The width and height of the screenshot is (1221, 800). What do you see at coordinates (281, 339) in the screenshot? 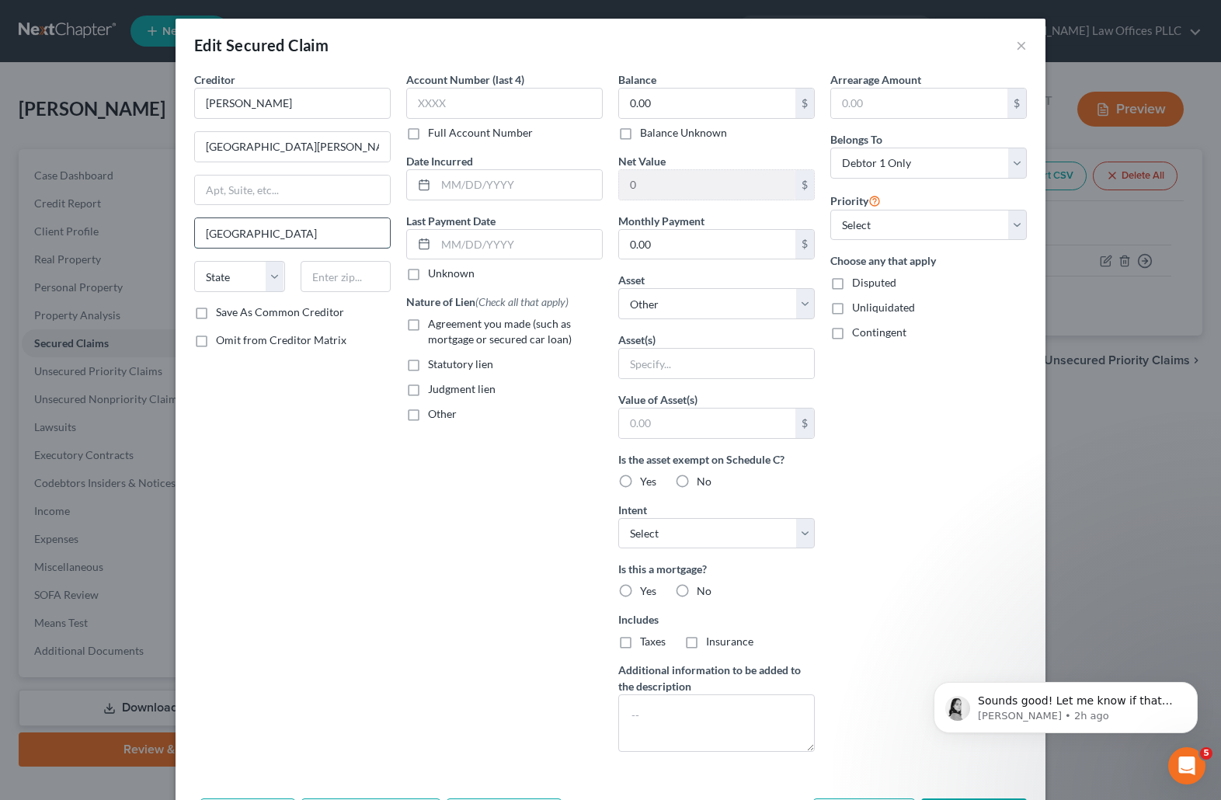
I see `span: Omit from Creditor Matrix` at bounding box center [281, 339].